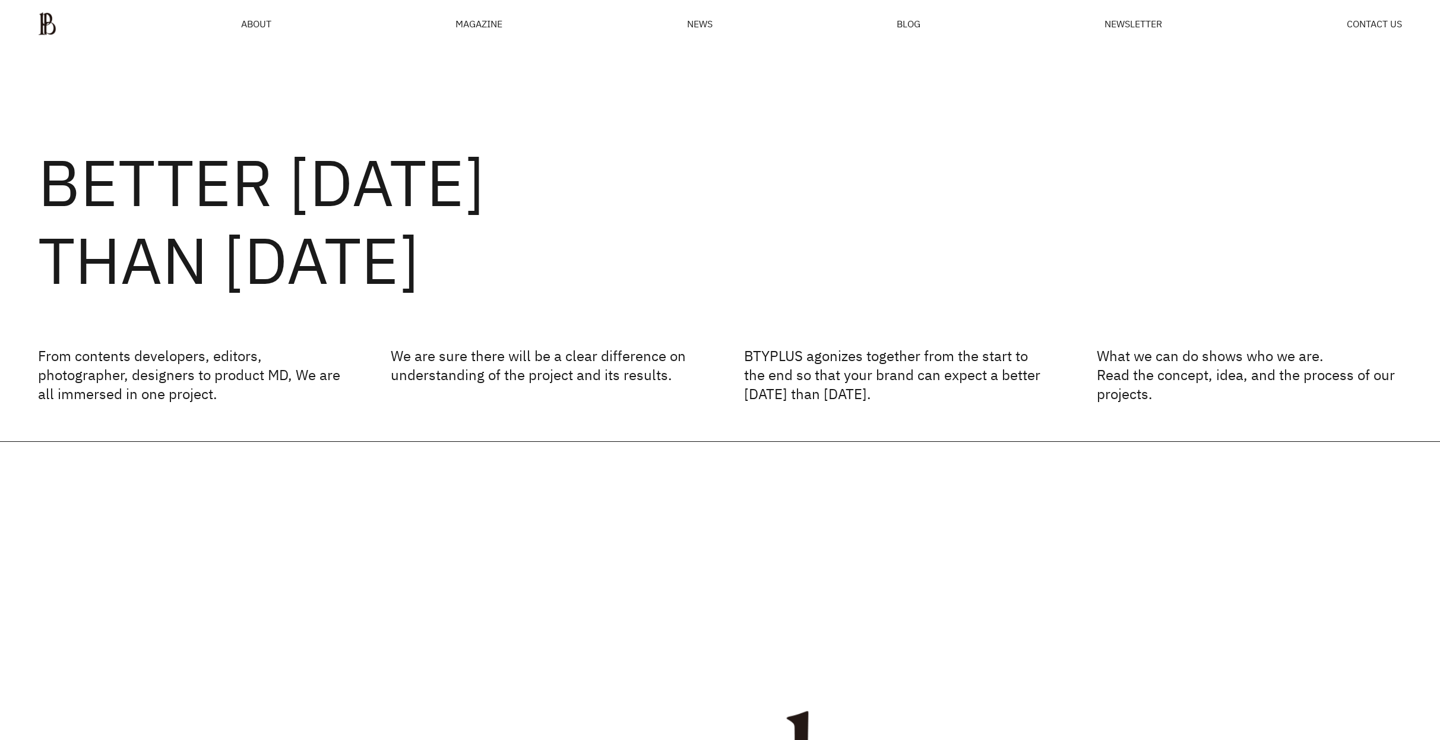  What do you see at coordinates (191, 375) in the screenshot?
I see `p: From contents developers, editors, photographer, designers to product MD, We are all immersed in ...` at bounding box center [191, 375].